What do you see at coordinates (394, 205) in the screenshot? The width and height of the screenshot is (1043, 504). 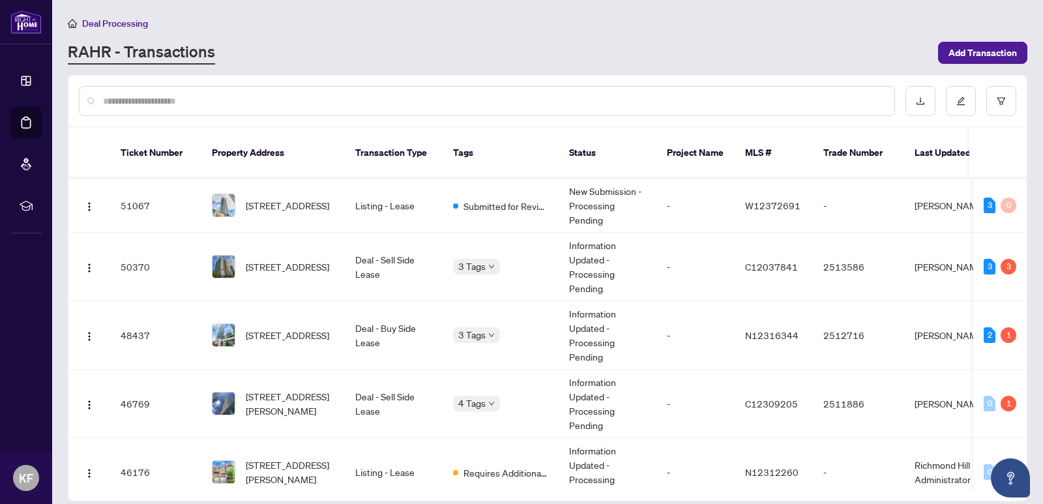 I see `td: Listing - Lease` at bounding box center [394, 205].